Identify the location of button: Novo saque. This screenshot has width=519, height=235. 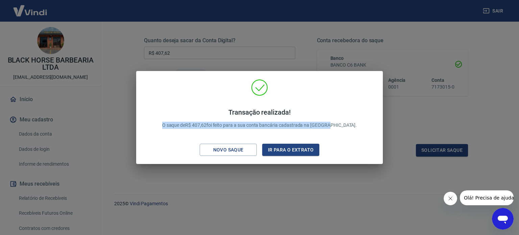
(228, 150).